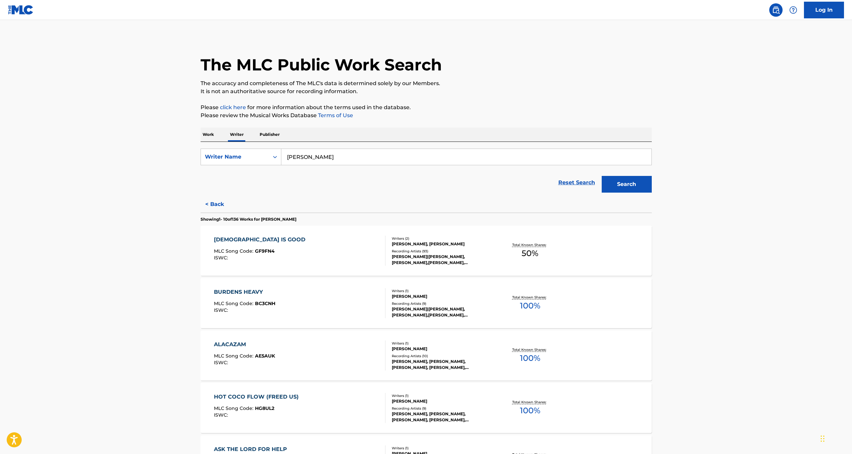  What do you see at coordinates (824, 10) in the screenshot?
I see `a: Log In` at bounding box center [824, 10].